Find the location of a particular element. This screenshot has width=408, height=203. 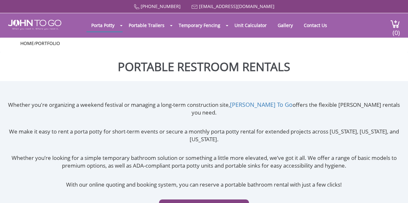

a: Temporary Fencing is located at coordinates (199, 25).